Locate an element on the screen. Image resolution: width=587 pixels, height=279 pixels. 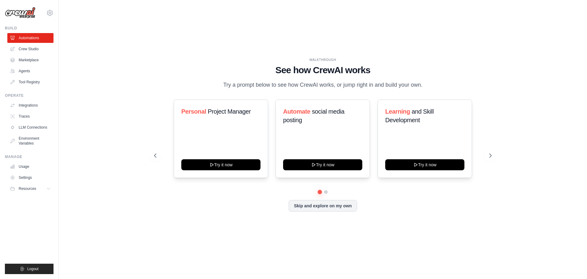
div: Operate is located at coordinates (29, 95).